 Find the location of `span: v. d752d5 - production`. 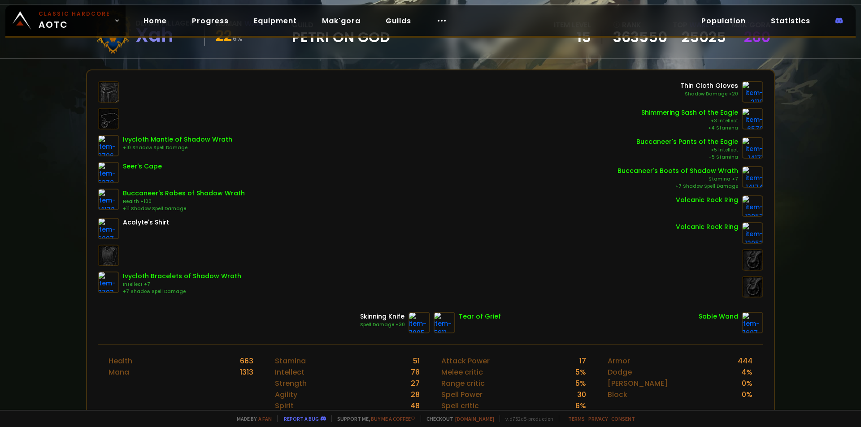

span: v. d752d5 - production is located at coordinates (527, 419).